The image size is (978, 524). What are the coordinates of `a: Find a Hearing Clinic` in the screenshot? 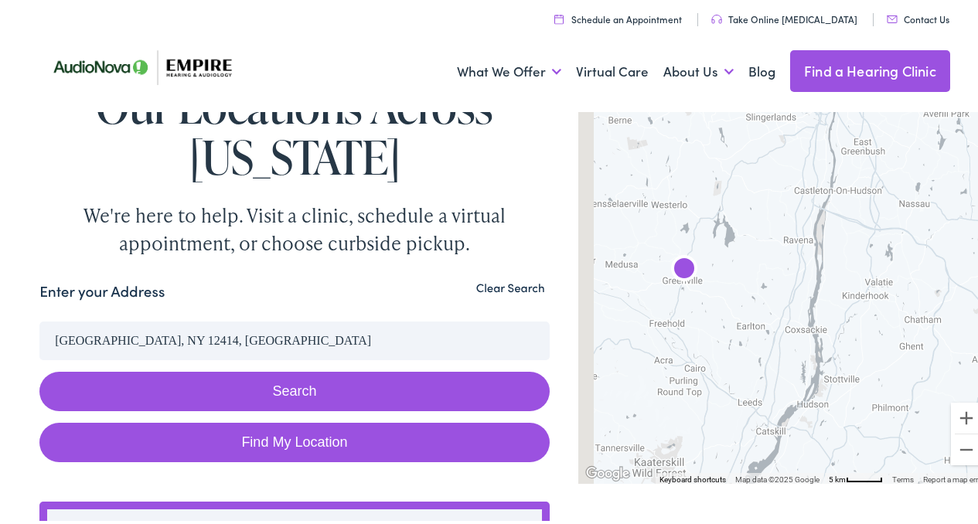 It's located at (870, 68).